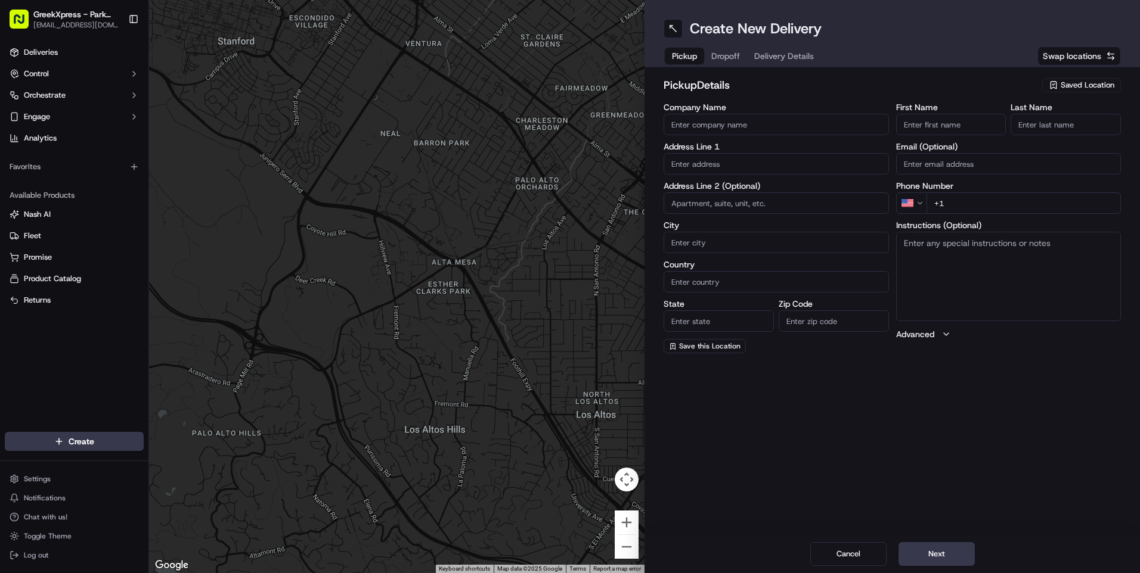  Describe the element at coordinates (74, 95) in the screenshot. I see `button: Orchestrate` at that location.